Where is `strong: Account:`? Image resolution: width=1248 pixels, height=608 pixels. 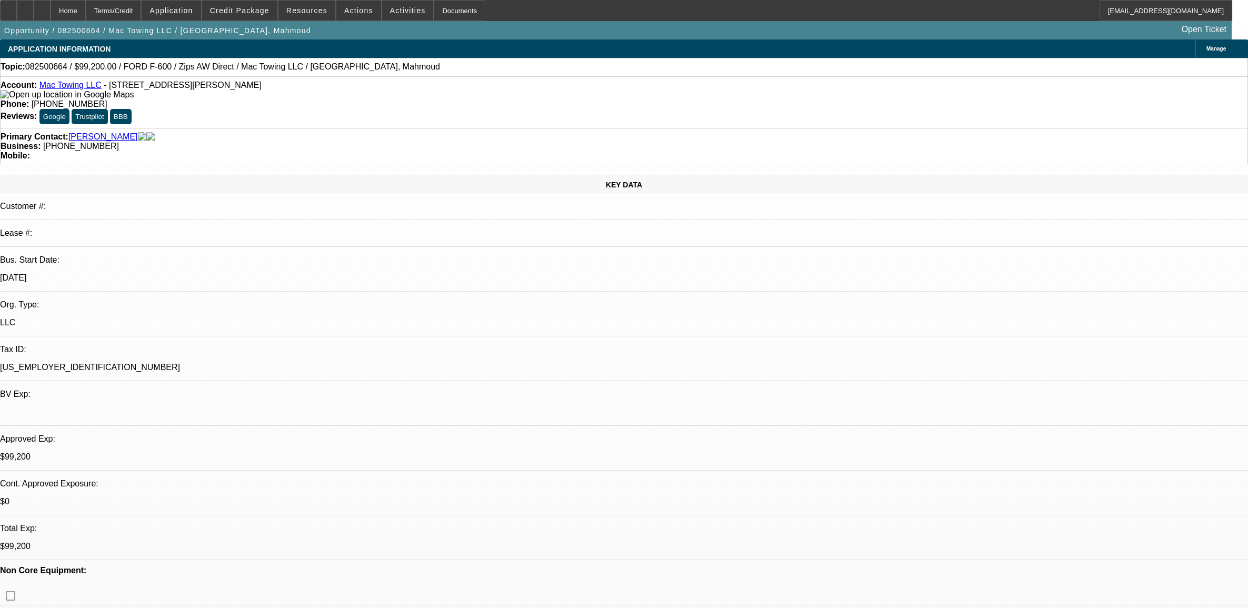
strong: Account: is located at coordinates (18, 85).